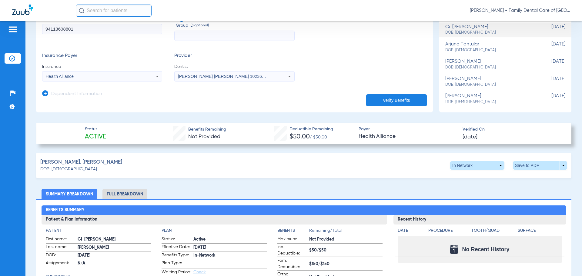 The image size is (582, 276). I want to click on button: Verify Benefits, so click(397, 100).